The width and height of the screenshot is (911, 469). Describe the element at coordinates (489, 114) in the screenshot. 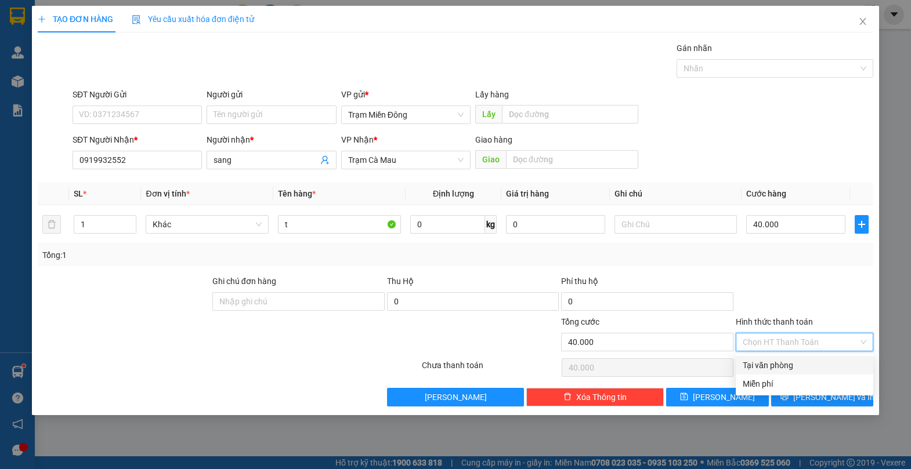

I see `span: Lấy` at that location.